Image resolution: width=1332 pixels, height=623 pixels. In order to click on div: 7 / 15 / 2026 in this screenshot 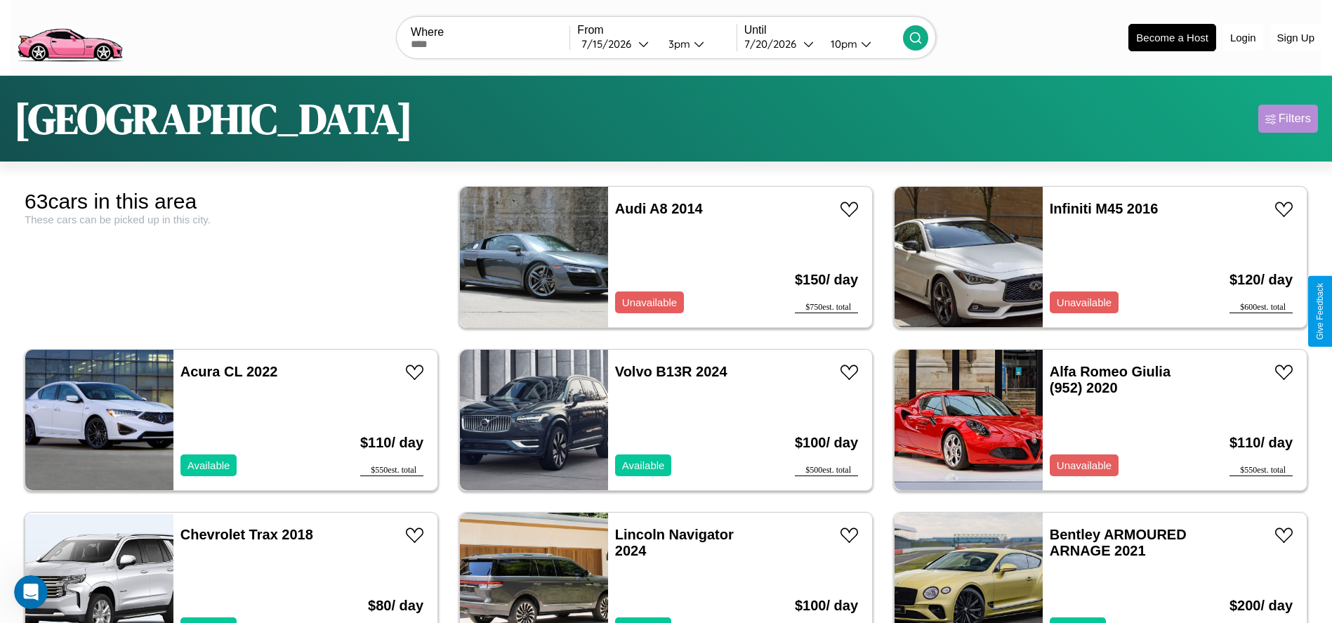, I will do `click(610, 44)`.